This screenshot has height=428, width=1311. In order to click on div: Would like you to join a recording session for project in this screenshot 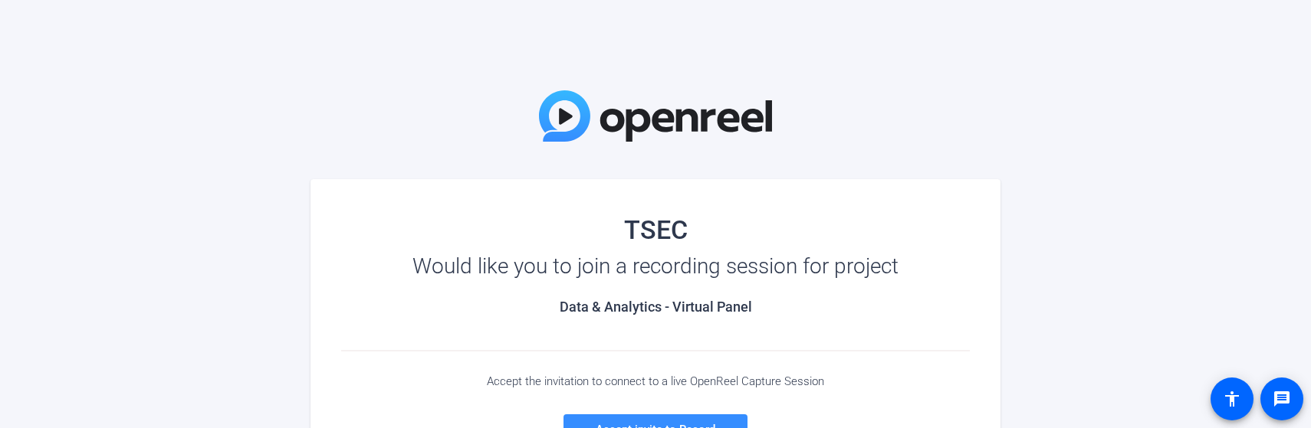, I will do `click(655, 267)`.